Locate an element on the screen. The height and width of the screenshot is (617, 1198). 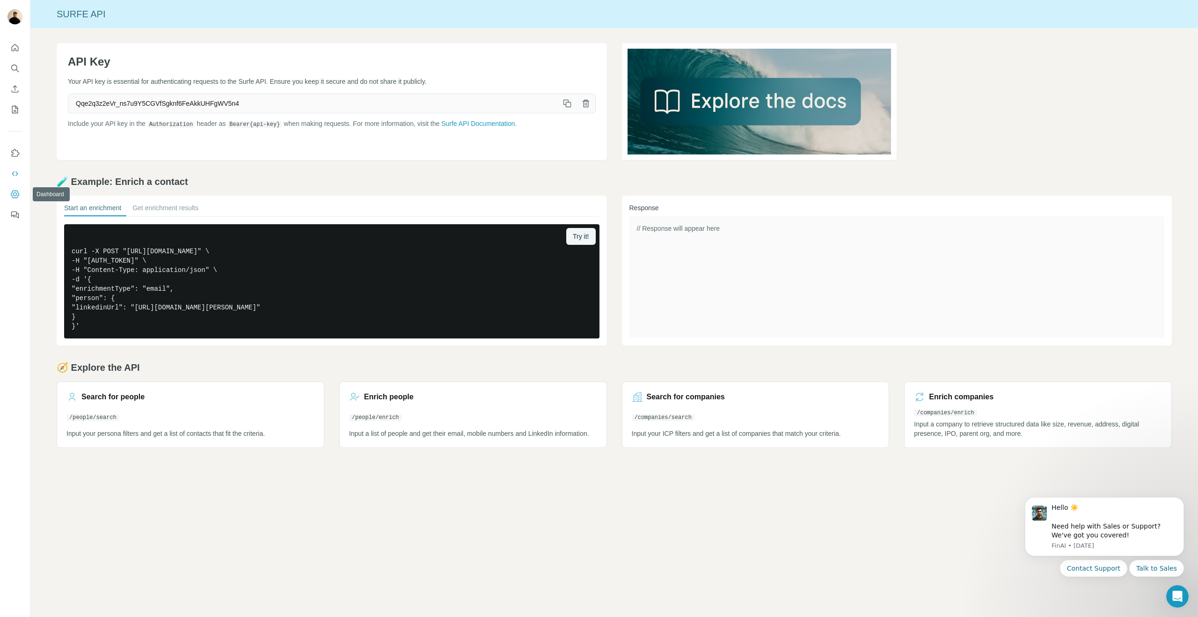
code: Bearer {api-key} is located at coordinates (255, 124).